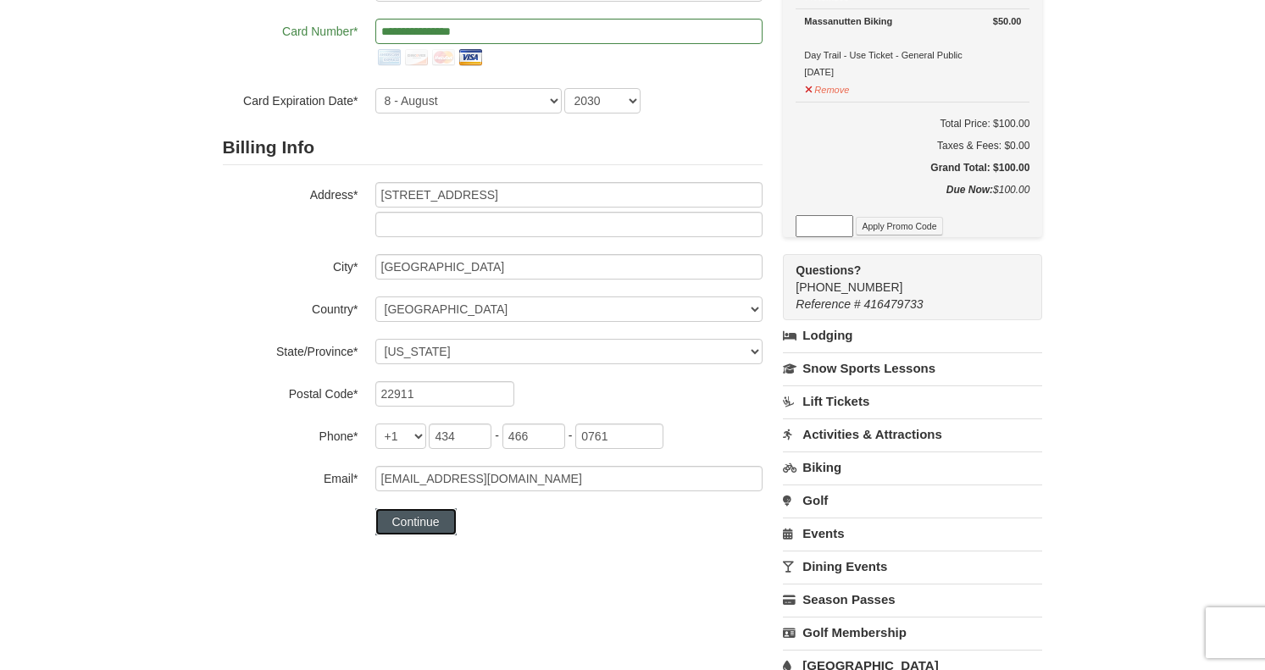 The width and height of the screenshot is (1265, 670). What do you see at coordinates (291, 434) in the screenshot?
I see `label: Phone*` at bounding box center [291, 434].